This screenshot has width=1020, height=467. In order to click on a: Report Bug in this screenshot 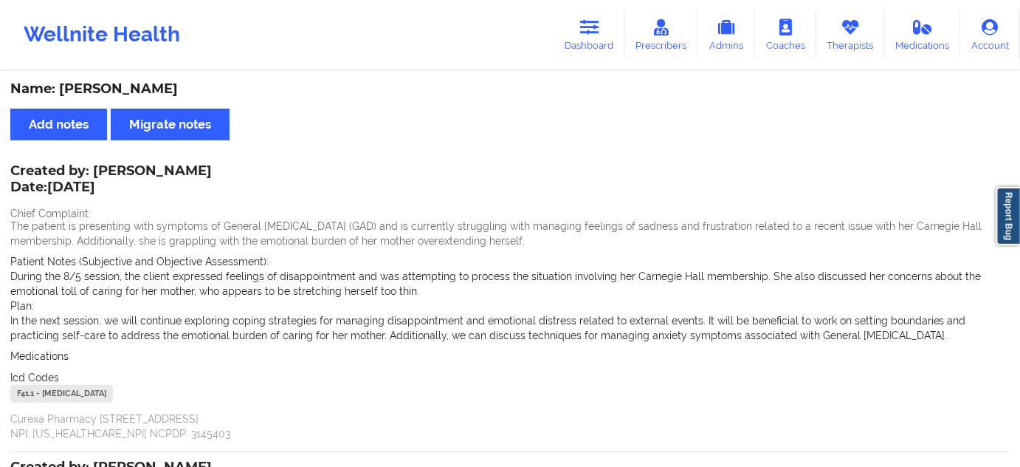, I will do `click(1008, 216)`.